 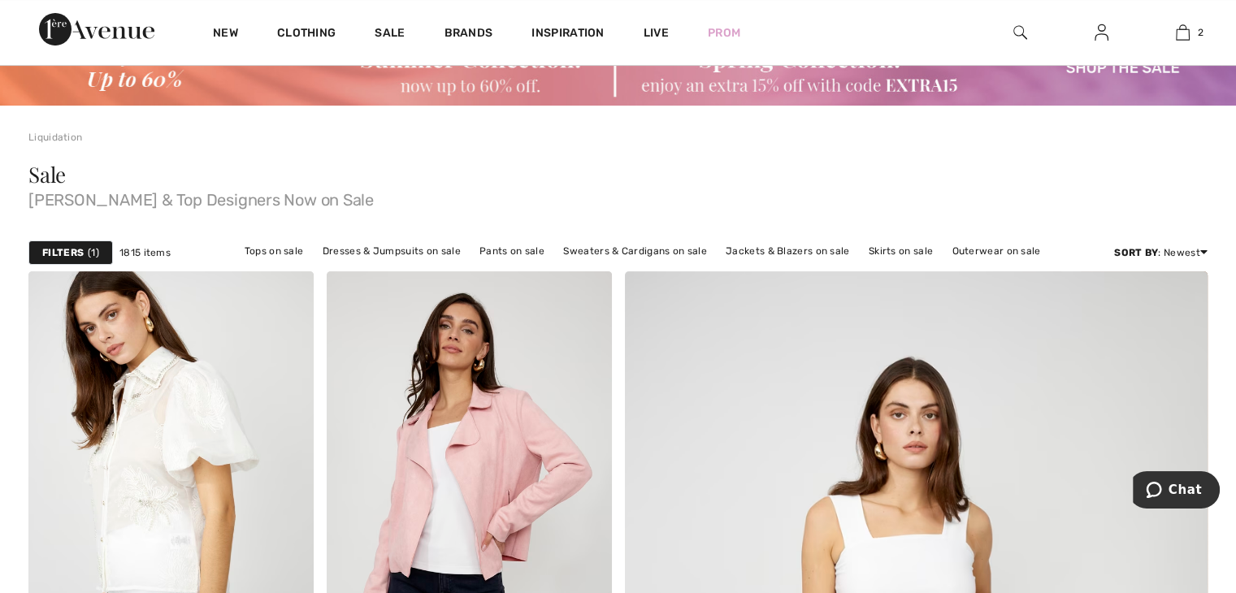 I want to click on span: 1815 items, so click(x=145, y=253).